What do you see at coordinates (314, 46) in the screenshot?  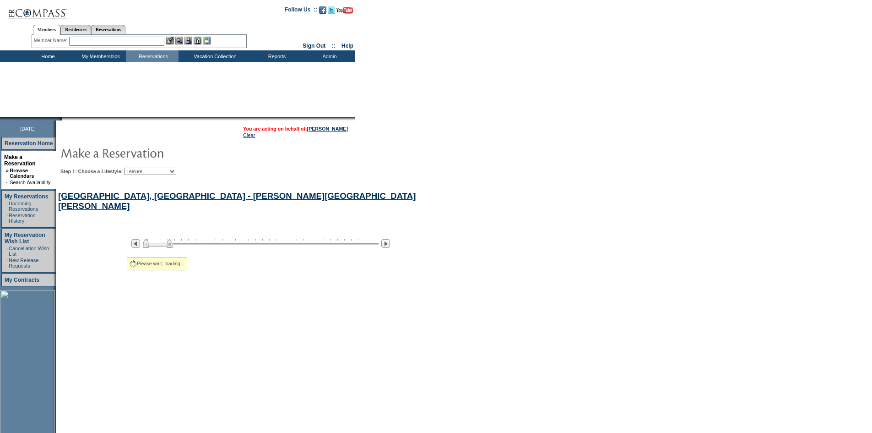 I see `a: Sign Out` at bounding box center [314, 46].